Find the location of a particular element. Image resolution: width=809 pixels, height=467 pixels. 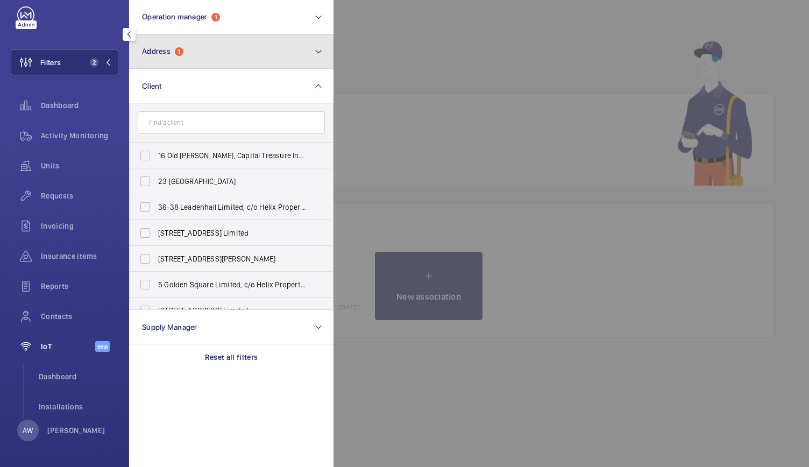

button: Filters2 is located at coordinates (65, 62).